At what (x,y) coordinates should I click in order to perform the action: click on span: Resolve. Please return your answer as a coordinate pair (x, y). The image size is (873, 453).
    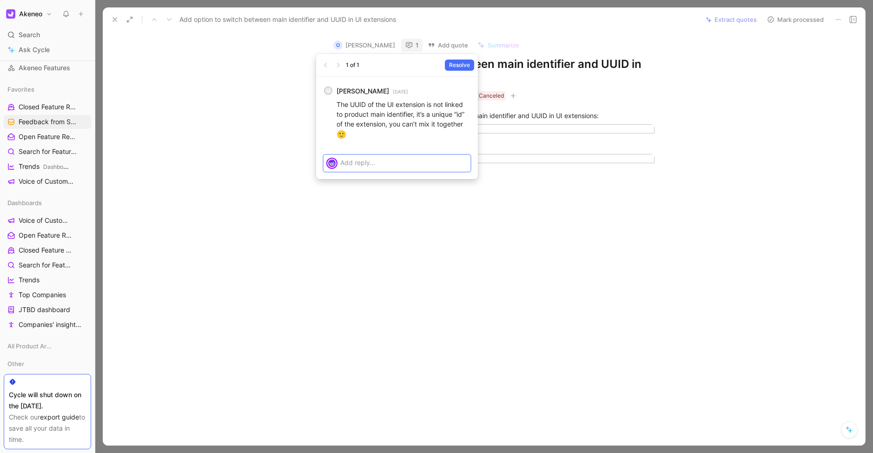
    Looking at the image, I should click on (459, 65).